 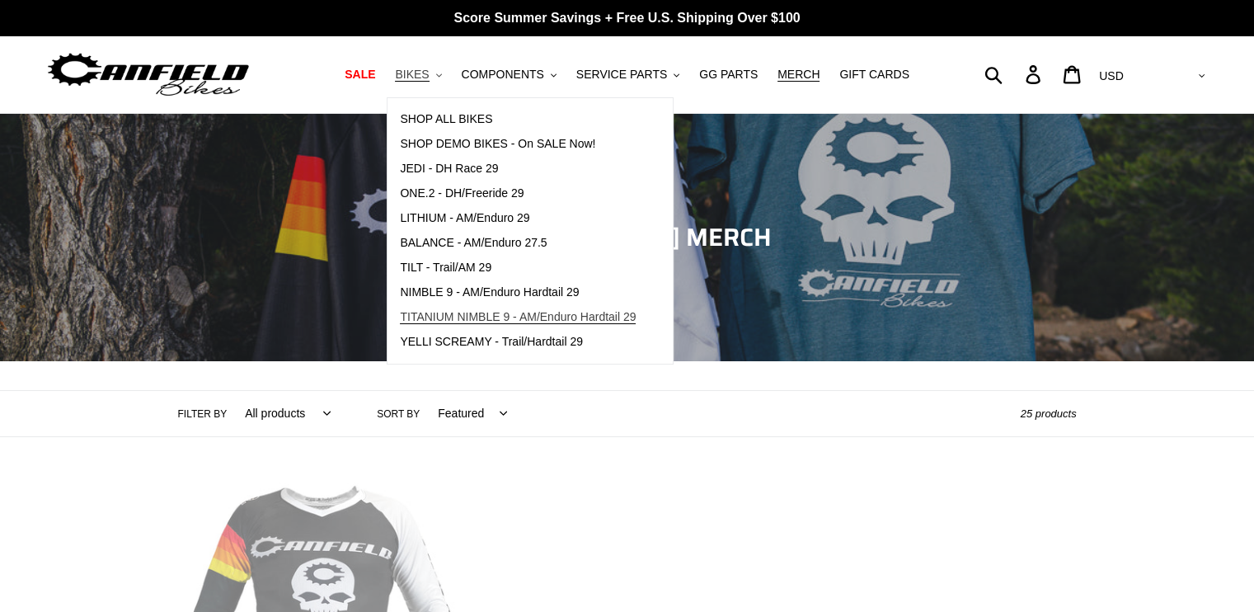 What do you see at coordinates (874, 74) in the screenshot?
I see `a: GIFT CARDS` at bounding box center [874, 74].